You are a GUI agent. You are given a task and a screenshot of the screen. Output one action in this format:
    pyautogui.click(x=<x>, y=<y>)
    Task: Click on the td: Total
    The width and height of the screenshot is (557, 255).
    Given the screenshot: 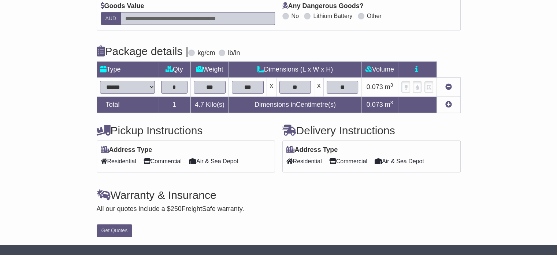 What is the action you would take?
    pyautogui.click(x=127, y=104)
    